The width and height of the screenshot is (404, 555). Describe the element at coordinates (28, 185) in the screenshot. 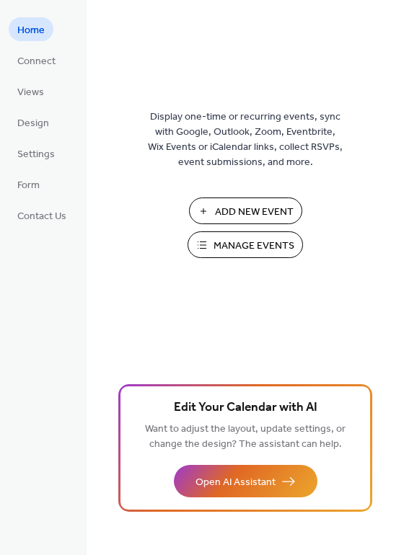

I see `span: Form` at that location.